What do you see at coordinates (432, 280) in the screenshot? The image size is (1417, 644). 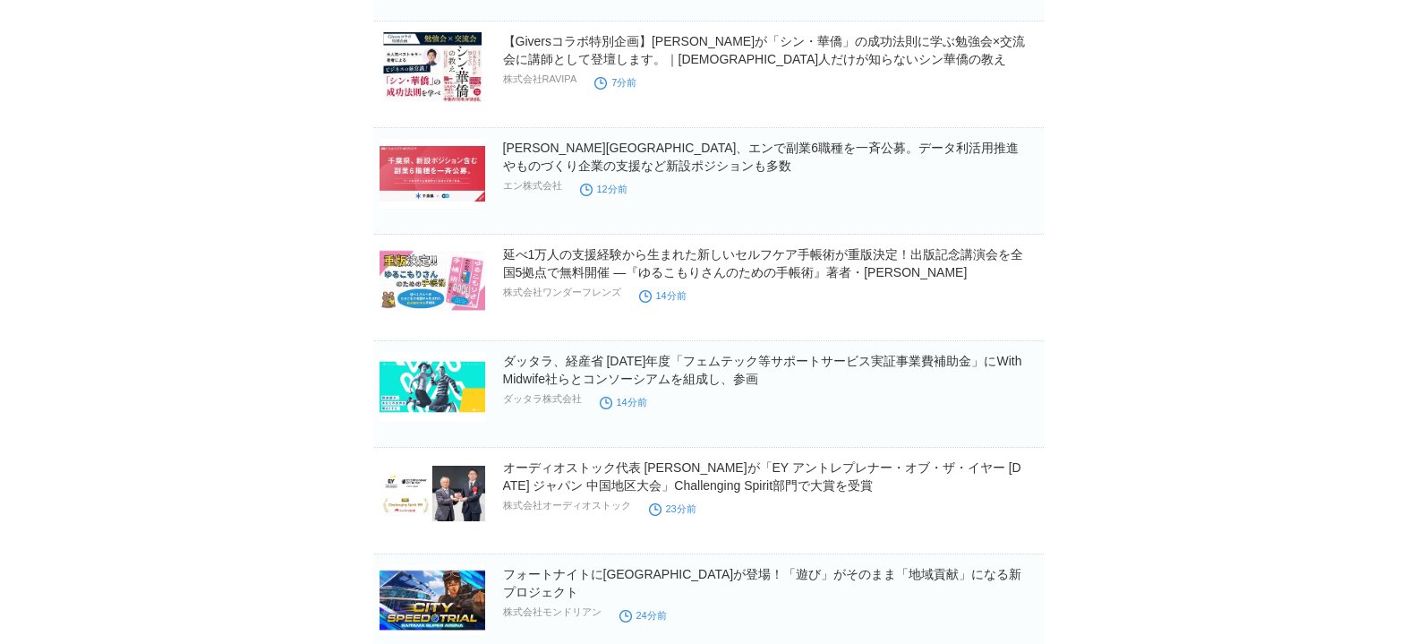 I see `img: 延べ1万人の支援経験から生まれた新しいセルフケア手帳術が重版決定！出版記念講演会を全国5拠点で無料開催 ―『ゆるこもりさんのための手帳術』著者・熊野賢` at bounding box center [432, 280].